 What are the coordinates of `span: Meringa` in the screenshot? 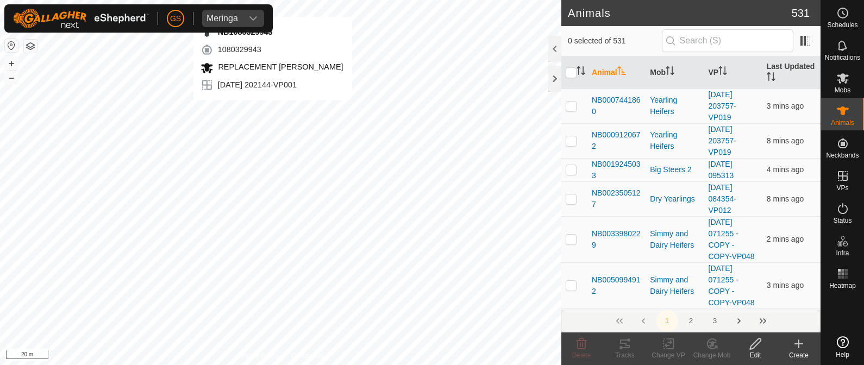 It's located at (222, 18).